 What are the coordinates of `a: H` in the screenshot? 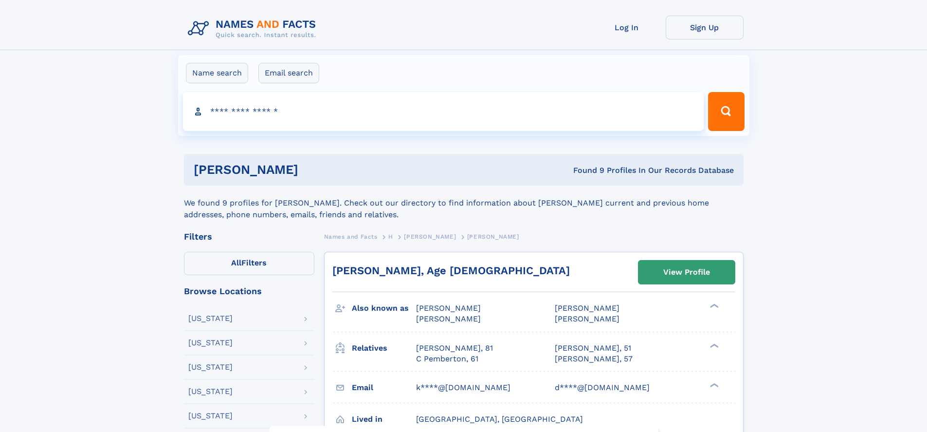 It's located at (391, 236).